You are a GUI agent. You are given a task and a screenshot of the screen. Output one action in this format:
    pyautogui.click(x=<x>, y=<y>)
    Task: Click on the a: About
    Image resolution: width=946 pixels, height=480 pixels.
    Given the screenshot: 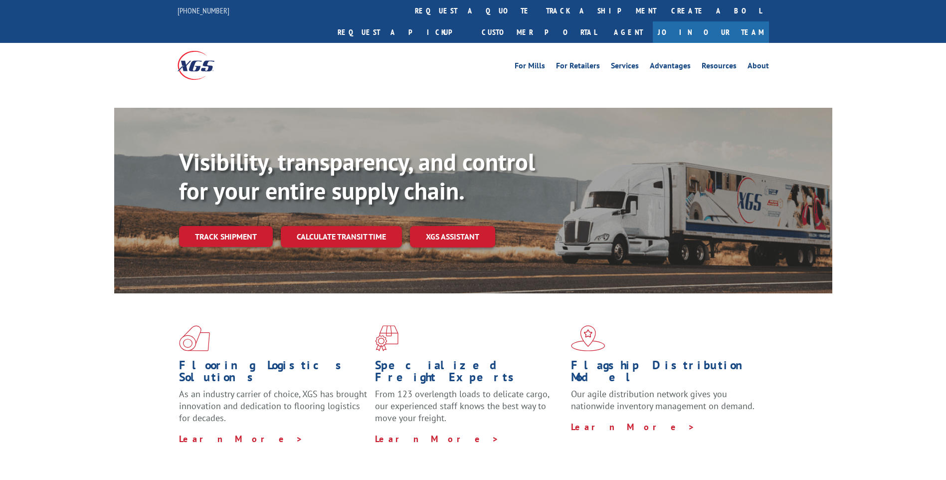 What is the action you would take?
    pyautogui.click(x=758, y=67)
    